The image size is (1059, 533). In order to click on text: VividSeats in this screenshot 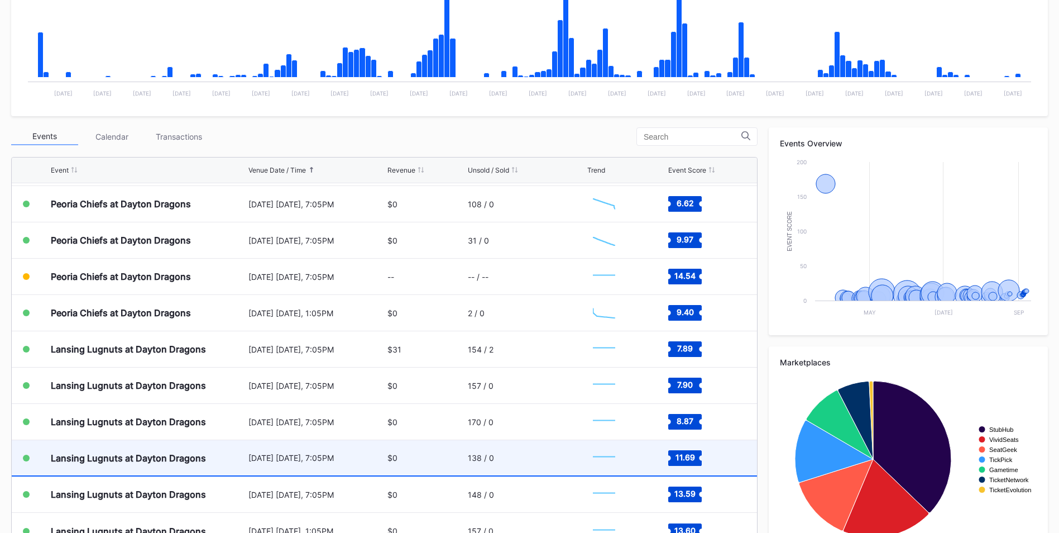, I will do `click(1004, 439)`.